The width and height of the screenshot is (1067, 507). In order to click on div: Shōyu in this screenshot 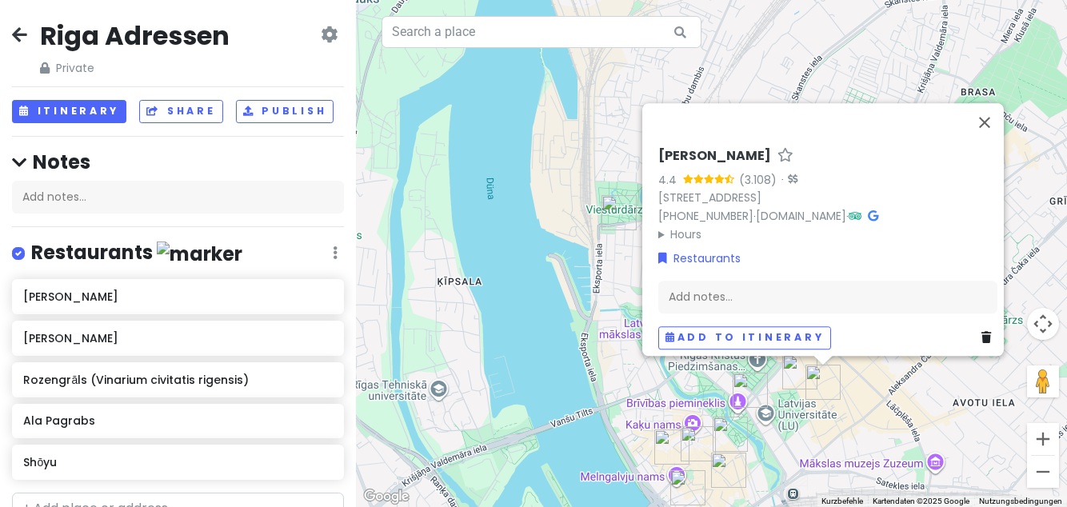, I will do `click(619, 213)`.